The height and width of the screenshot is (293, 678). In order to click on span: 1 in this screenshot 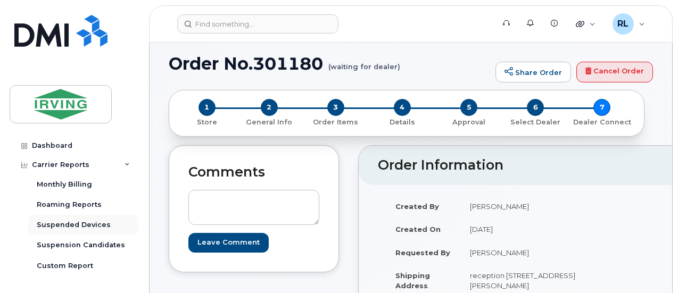, I will do `click(207, 107)`.